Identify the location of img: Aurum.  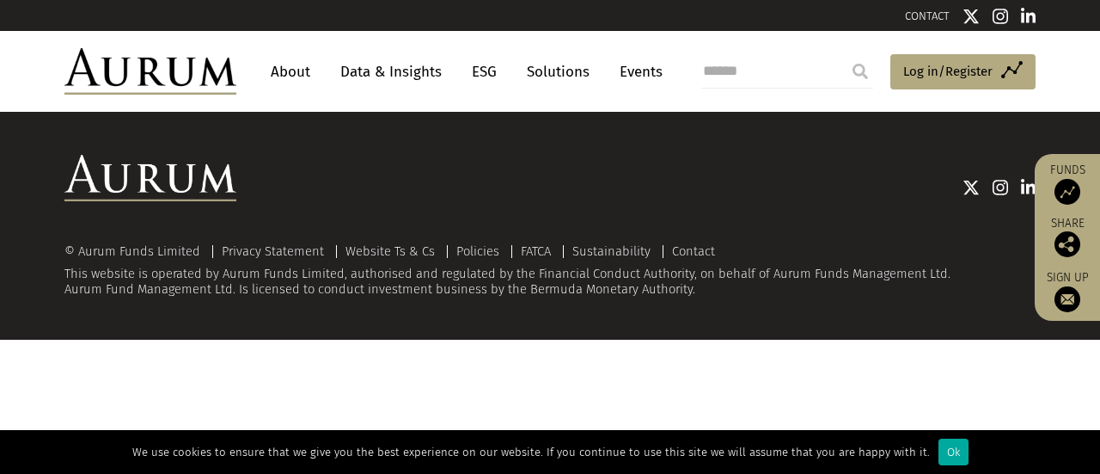
(150, 71).